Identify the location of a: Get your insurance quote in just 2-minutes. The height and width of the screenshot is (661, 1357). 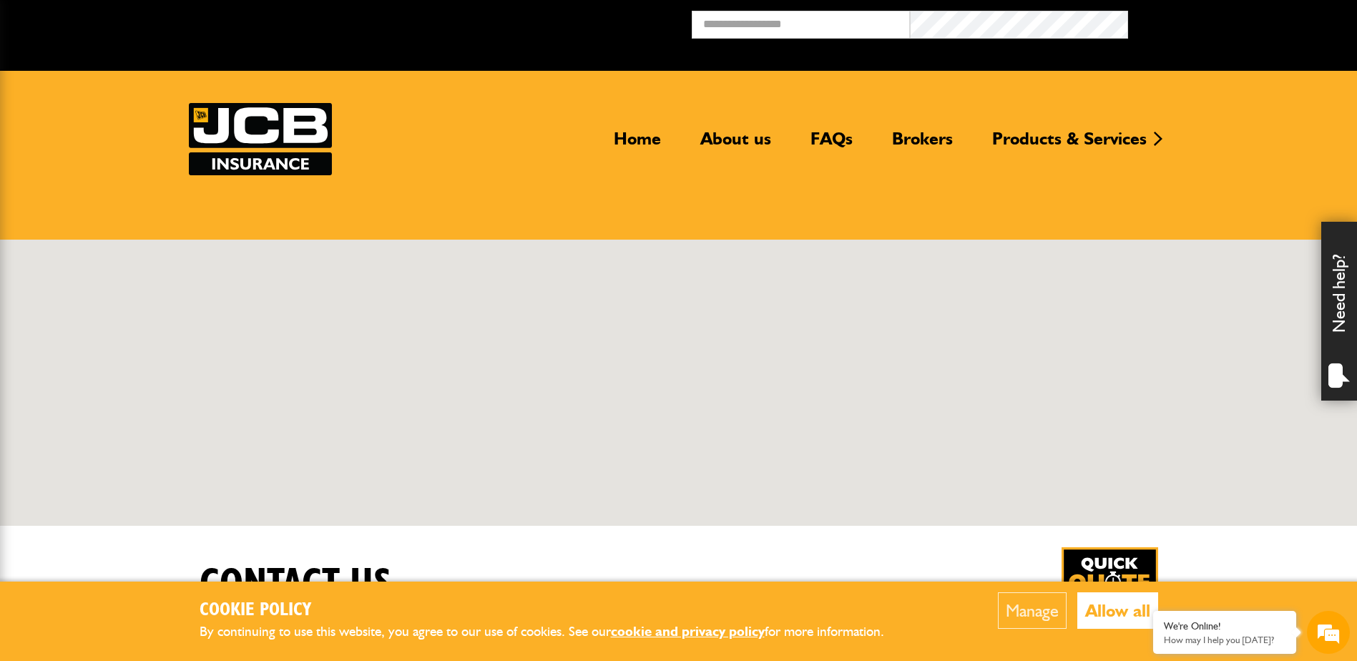
(1109, 595).